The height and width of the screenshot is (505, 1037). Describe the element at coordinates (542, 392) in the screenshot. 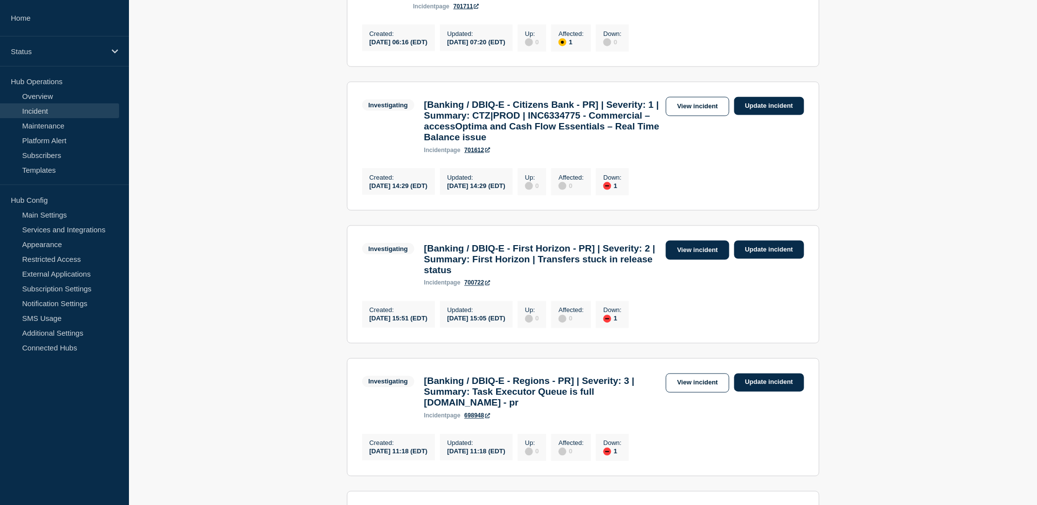

I see `h3: [Banking / DBIQ-E - Regions - PR] | Severity: 3 | Summary: Task Executor Queue is full [DOMAIN_NA...` at that location.